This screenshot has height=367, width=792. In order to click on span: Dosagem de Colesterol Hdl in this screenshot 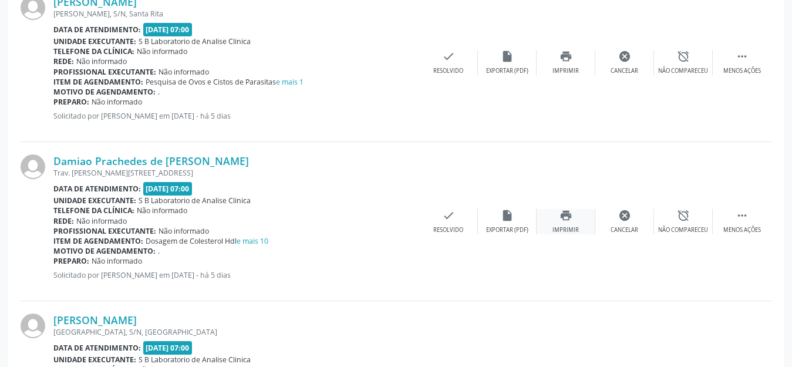, I will do `click(207, 241)`.